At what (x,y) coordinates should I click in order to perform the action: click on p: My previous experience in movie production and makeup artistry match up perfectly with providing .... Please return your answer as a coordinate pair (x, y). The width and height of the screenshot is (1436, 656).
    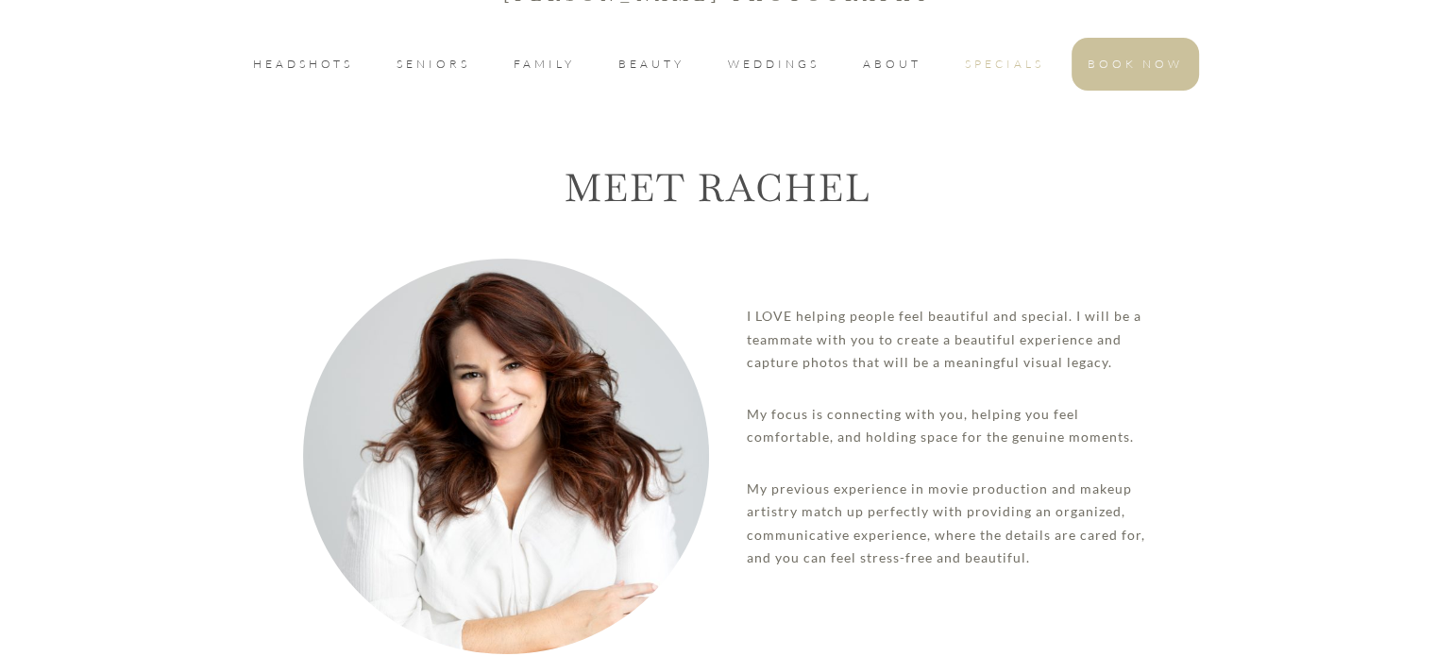
    Looking at the image, I should click on (948, 524).